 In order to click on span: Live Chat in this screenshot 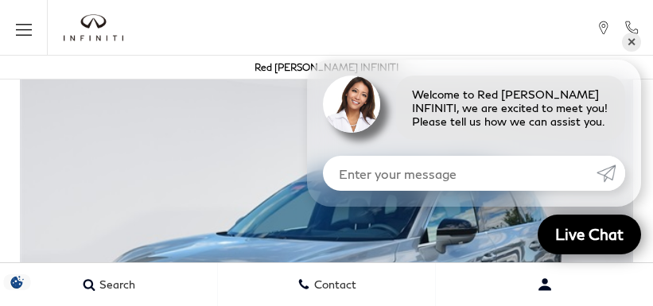, I will do `click(590, 234)`.